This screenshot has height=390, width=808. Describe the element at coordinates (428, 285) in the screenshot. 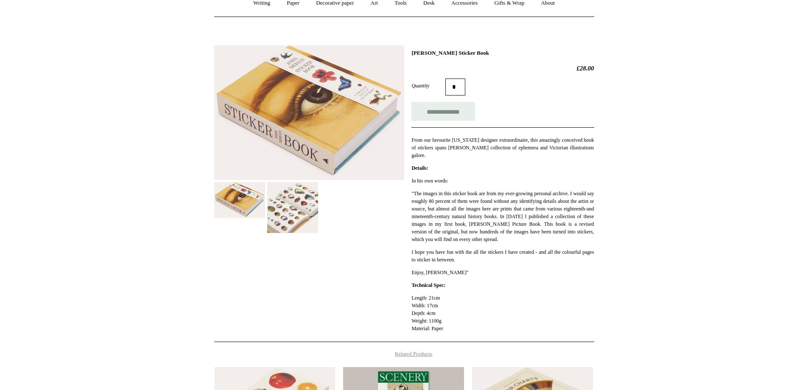

I see `strong: Technical Spec:` at that location.